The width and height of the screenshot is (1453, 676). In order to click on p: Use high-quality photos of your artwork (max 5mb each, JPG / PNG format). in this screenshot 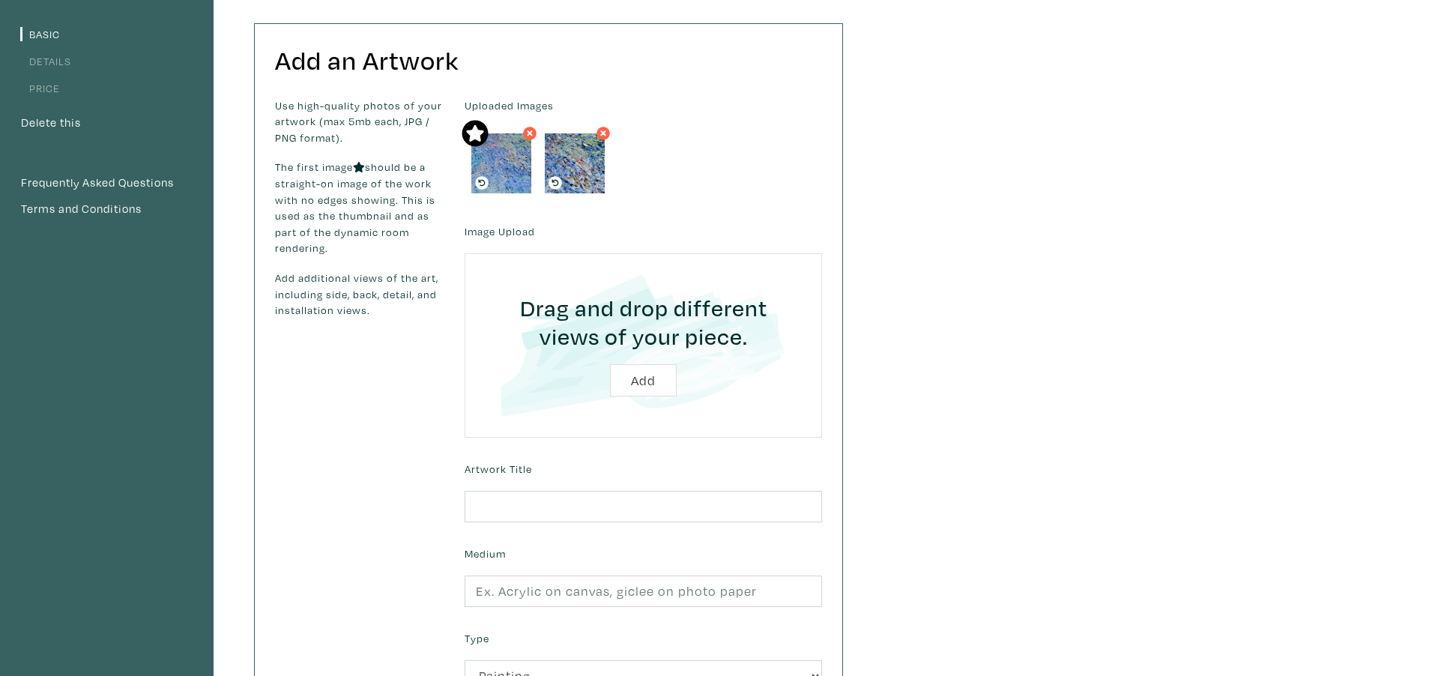, I will do `click(358, 121)`.